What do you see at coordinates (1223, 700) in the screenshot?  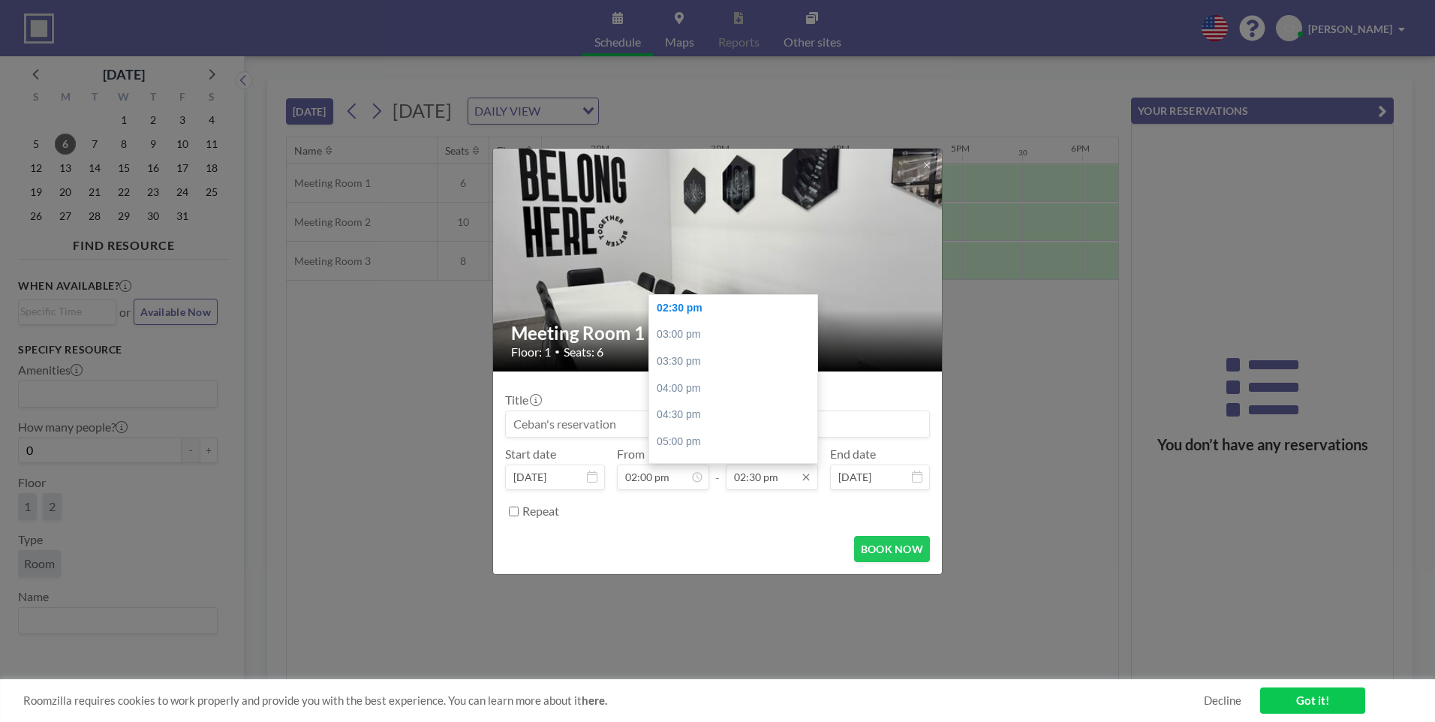 I see `a: Decline` at bounding box center [1223, 700].